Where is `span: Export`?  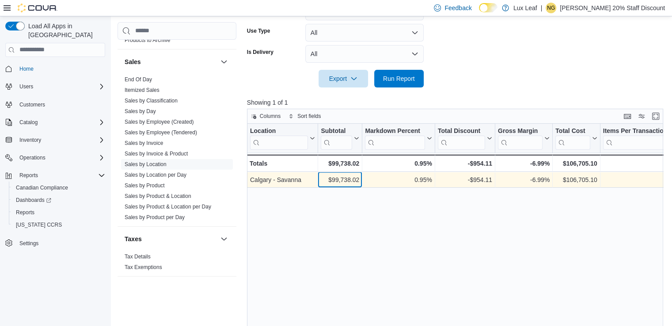 span: Export is located at coordinates (343, 79).